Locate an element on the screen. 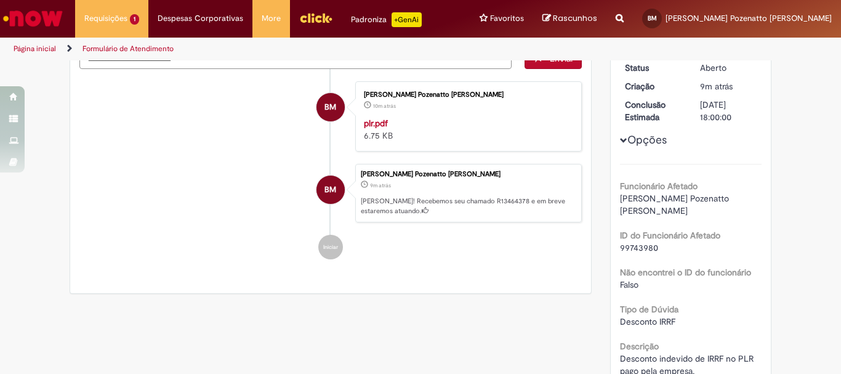 This screenshot has width=841, height=374. b: Descrição is located at coordinates (639, 346).